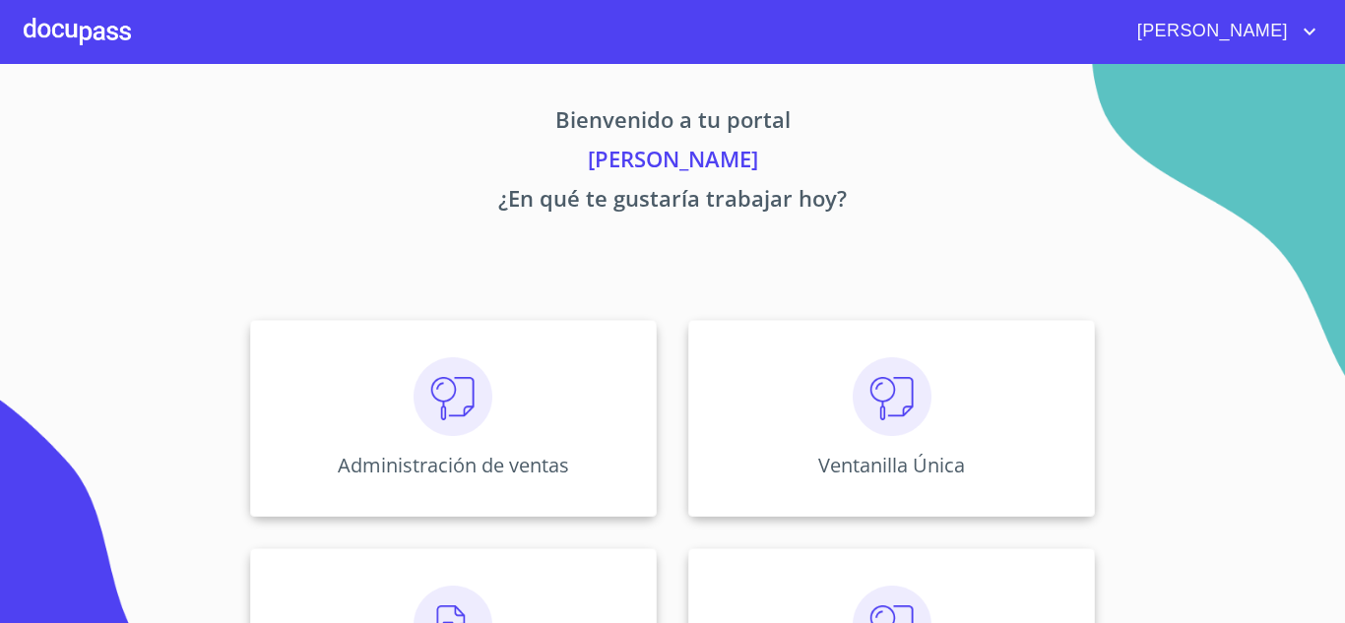 The width and height of the screenshot is (1345, 623). What do you see at coordinates (891, 465) in the screenshot?
I see `p: Ventanilla Única` at bounding box center [891, 465].